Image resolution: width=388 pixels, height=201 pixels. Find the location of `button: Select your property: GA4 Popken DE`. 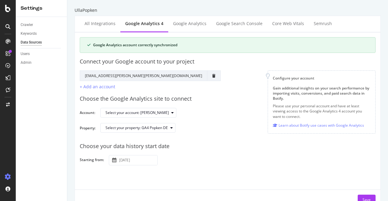

button: Select your property: GA4 Popken DE is located at coordinates (138, 128).